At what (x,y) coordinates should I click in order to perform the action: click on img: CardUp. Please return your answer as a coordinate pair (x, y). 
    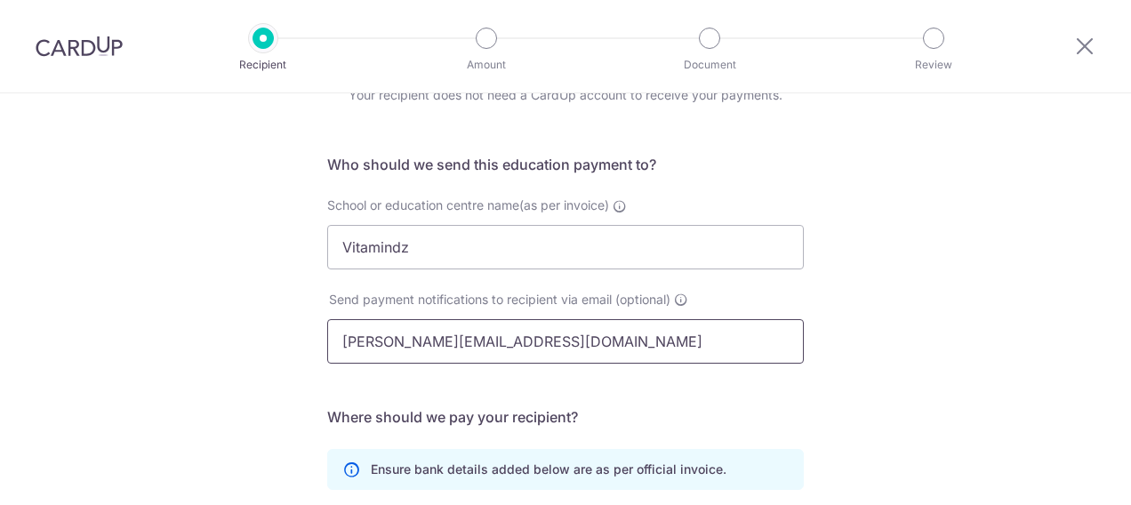
    Looking at the image, I should click on (79, 46).